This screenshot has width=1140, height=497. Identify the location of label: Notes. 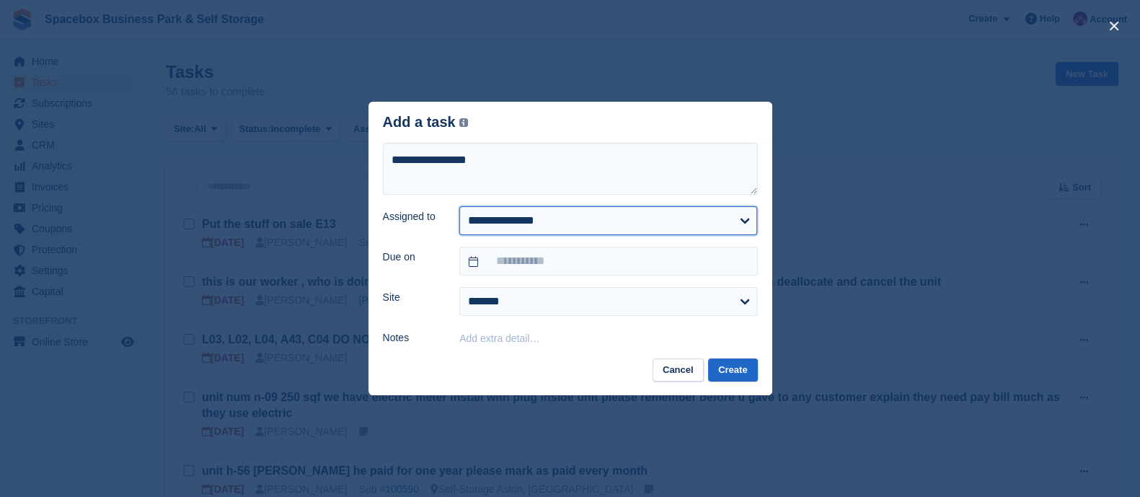
(413, 338).